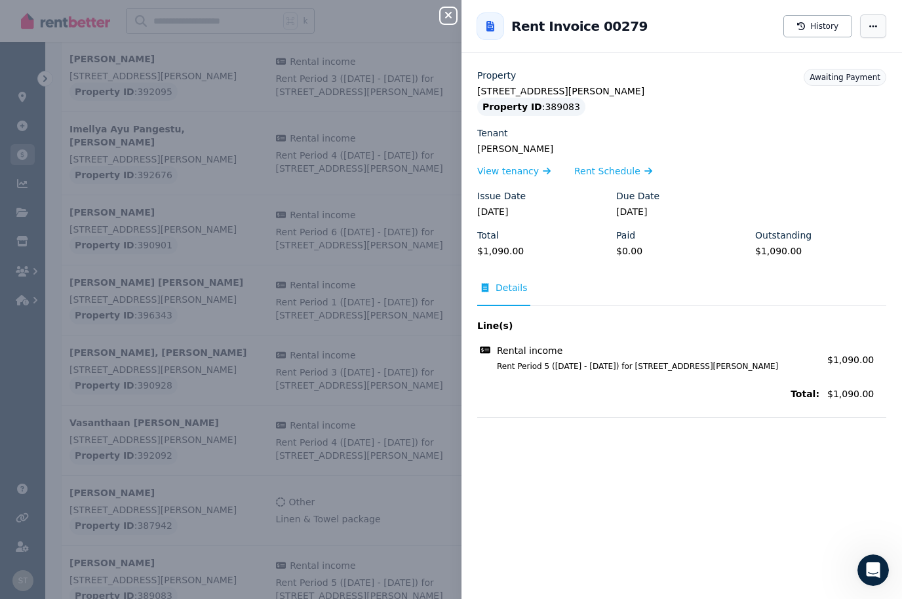  What do you see at coordinates (784, 235) in the screenshot?
I see `label: Outstanding` at bounding box center [784, 235].